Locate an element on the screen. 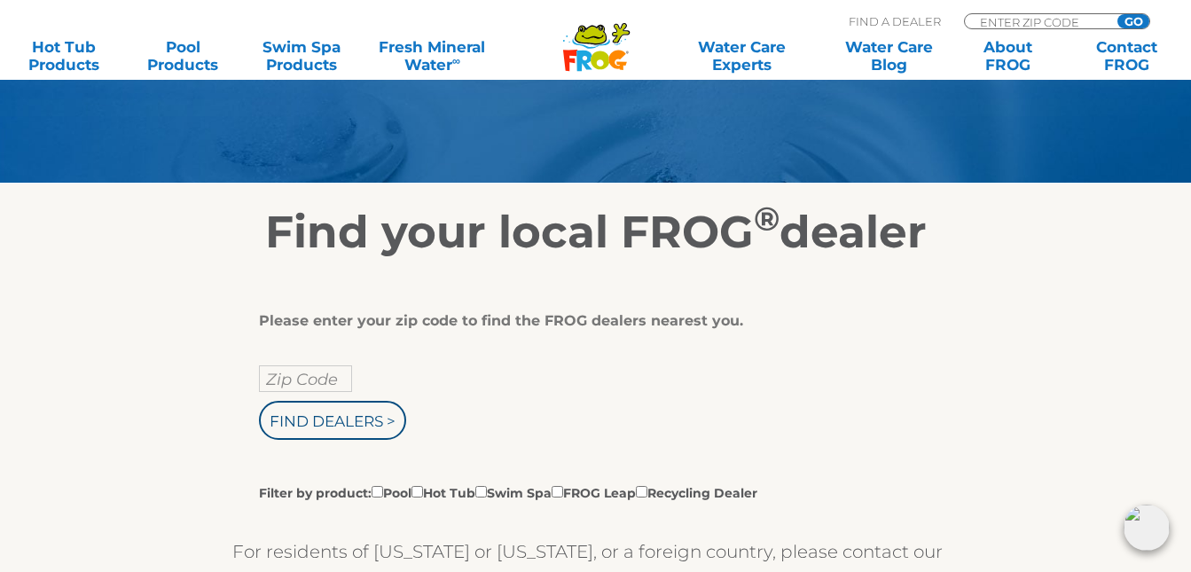 This screenshot has height=572, width=1191. a: AboutFROG is located at coordinates (1008, 56).